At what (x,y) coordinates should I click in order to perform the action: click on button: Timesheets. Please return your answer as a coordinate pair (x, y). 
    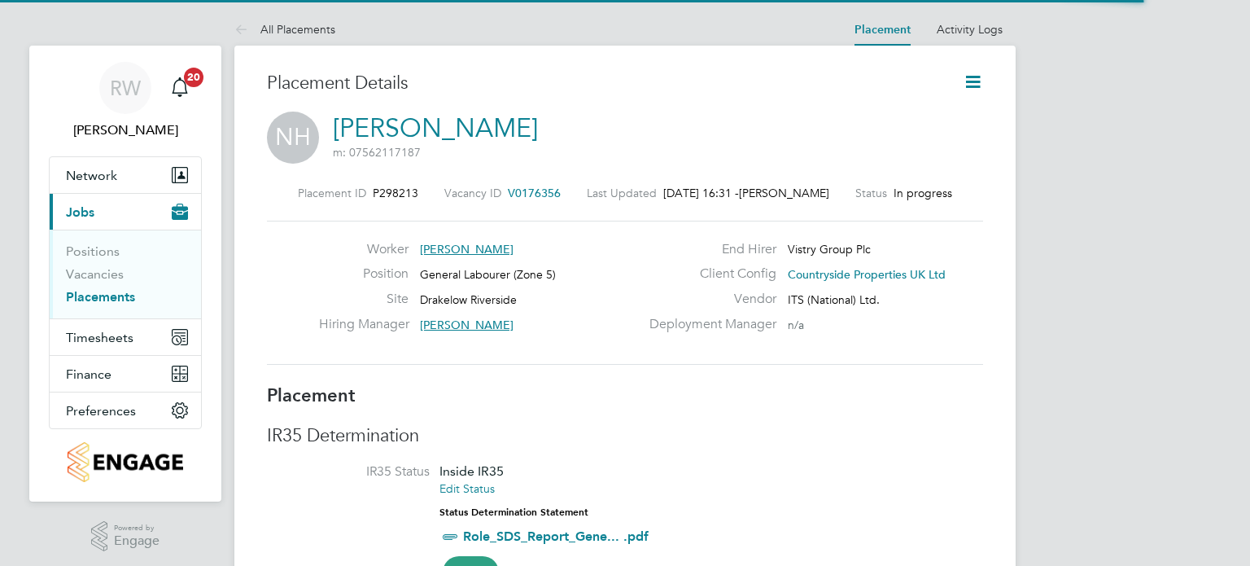
    Looking at the image, I should click on (125, 337).